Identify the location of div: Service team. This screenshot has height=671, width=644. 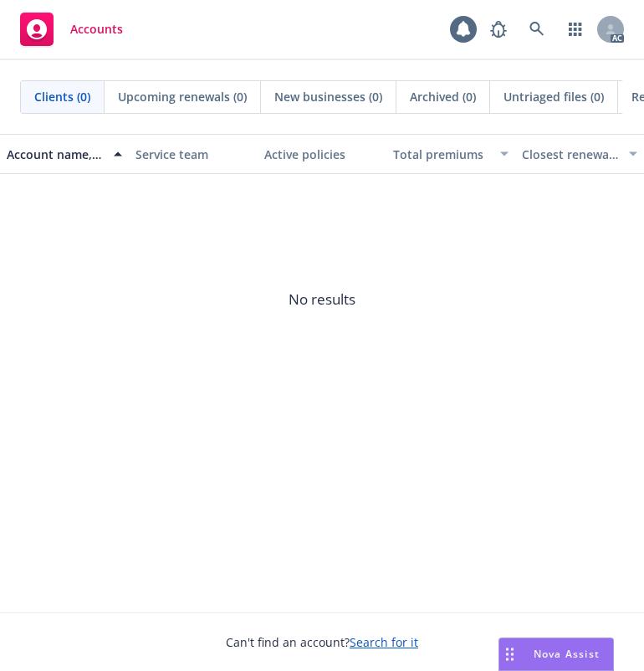
(193, 154).